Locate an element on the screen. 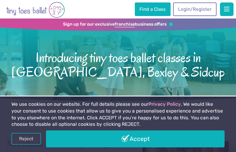  a: Reject is located at coordinates (26, 139).